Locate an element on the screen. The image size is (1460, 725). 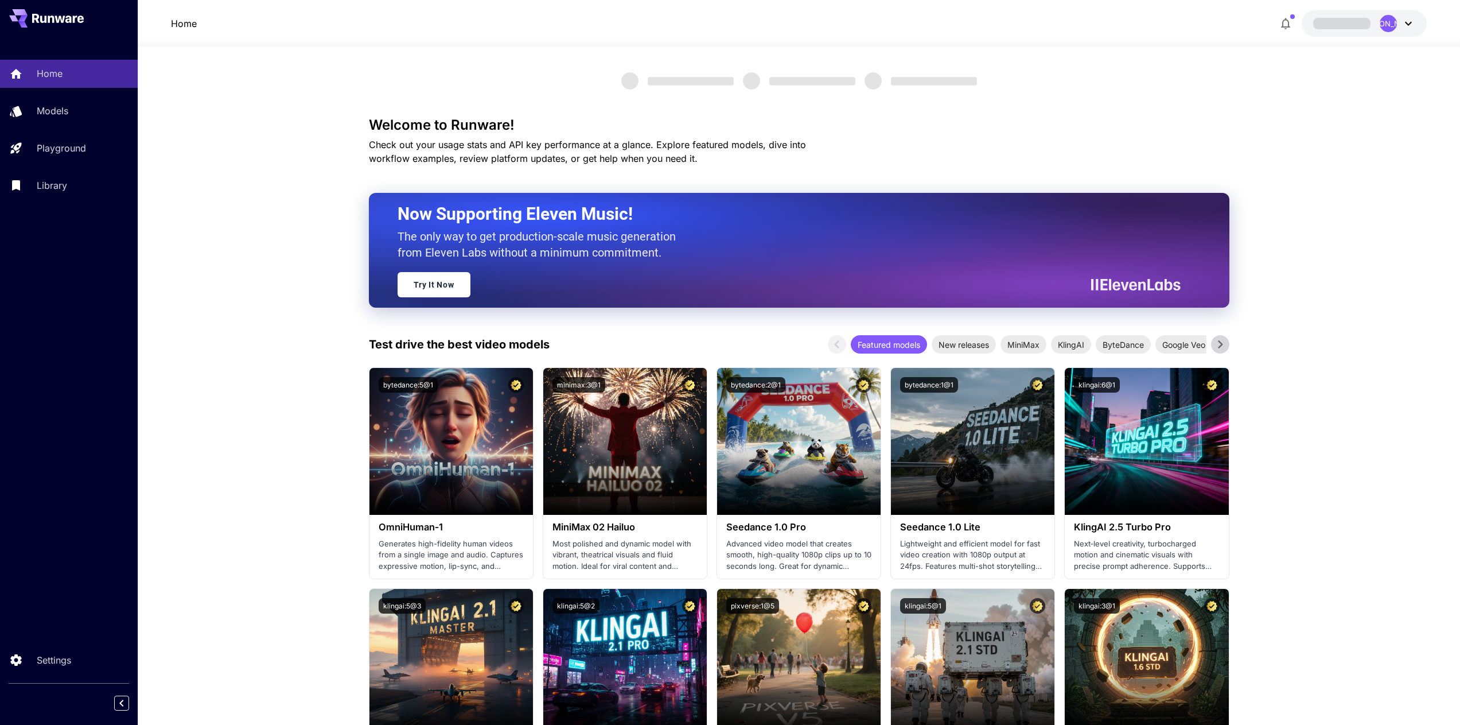
span: Check out your usage stats and API key performance at a glance. Explore featured models, dive int... is located at coordinates (587, 151).